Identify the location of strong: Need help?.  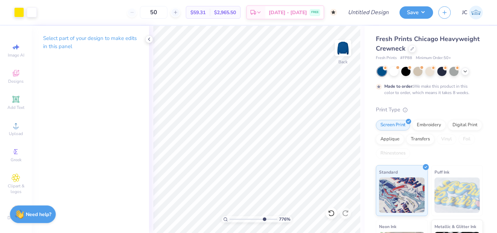
(39, 214).